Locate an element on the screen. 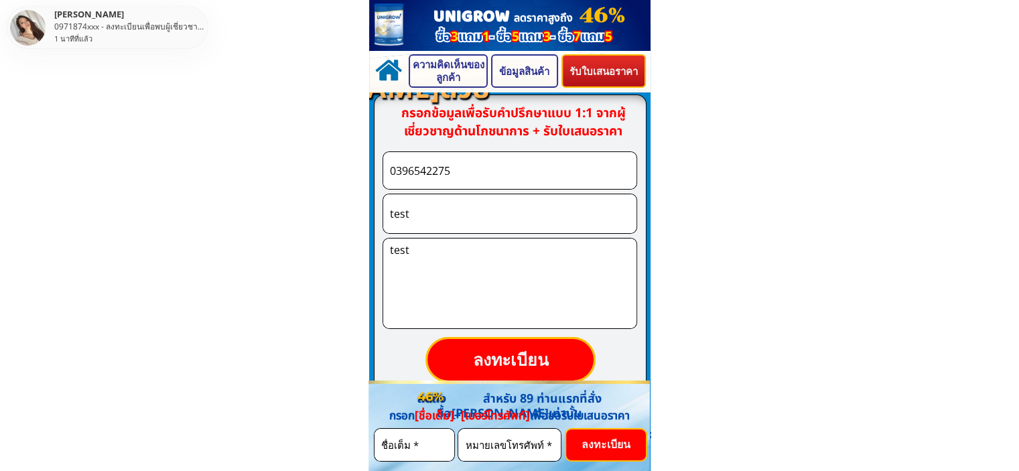  span: [ชื่อเต็ม] is located at coordinates (434, 416).